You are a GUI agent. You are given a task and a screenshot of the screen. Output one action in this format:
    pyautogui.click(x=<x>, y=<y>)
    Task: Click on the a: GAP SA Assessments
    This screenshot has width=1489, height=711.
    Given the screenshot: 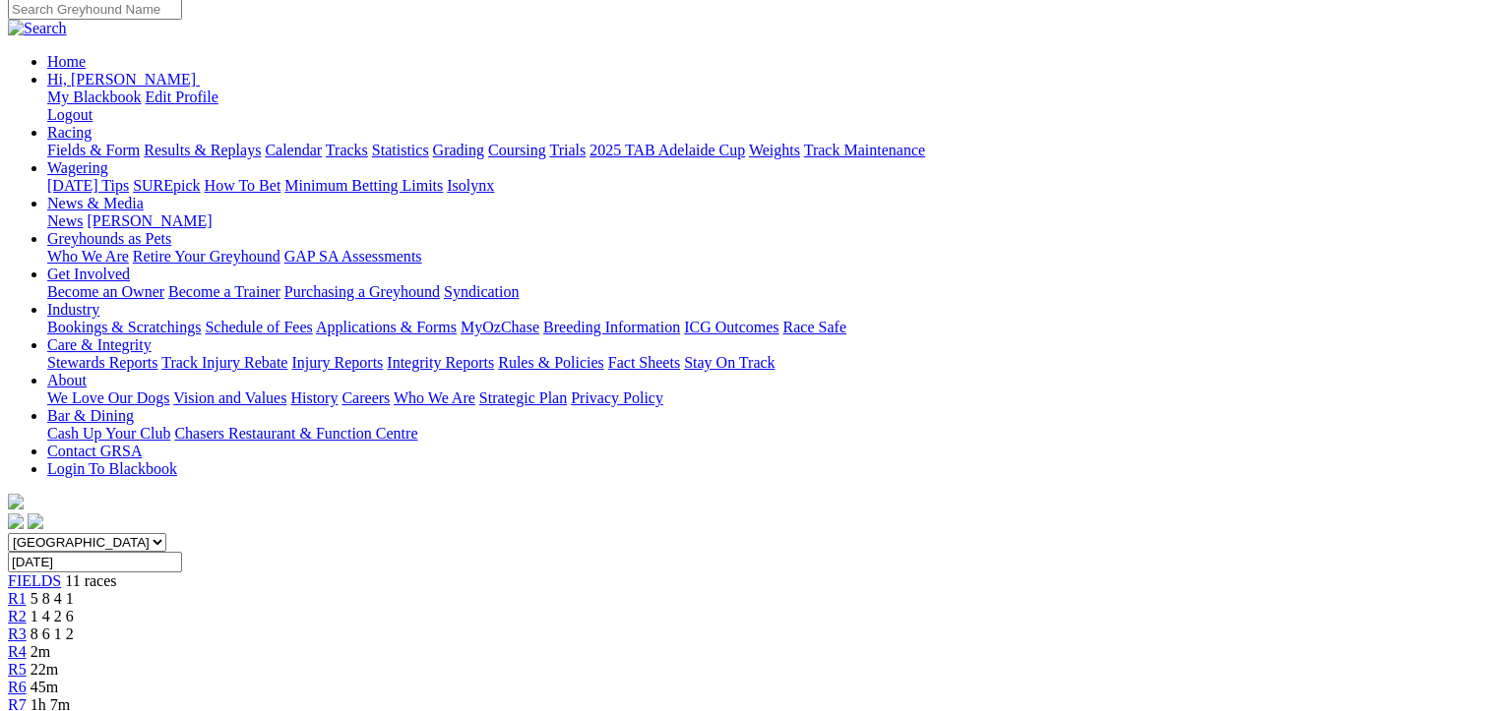 What is the action you would take?
    pyautogui.click(x=353, y=256)
    